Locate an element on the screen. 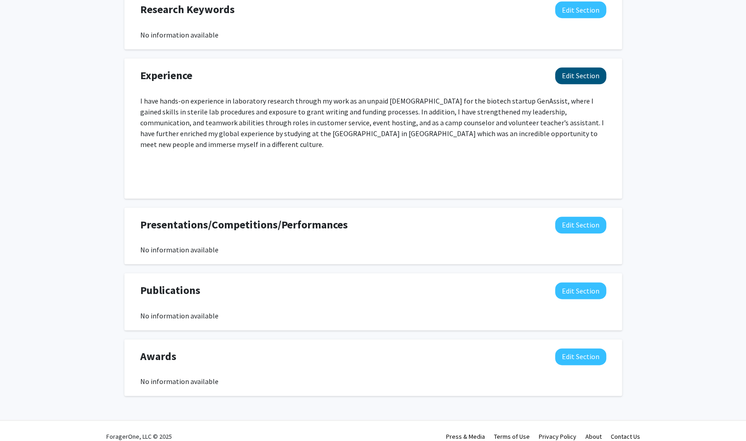 This screenshot has width=746, height=441. a: Press & Media is located at coordinates (466, 437).